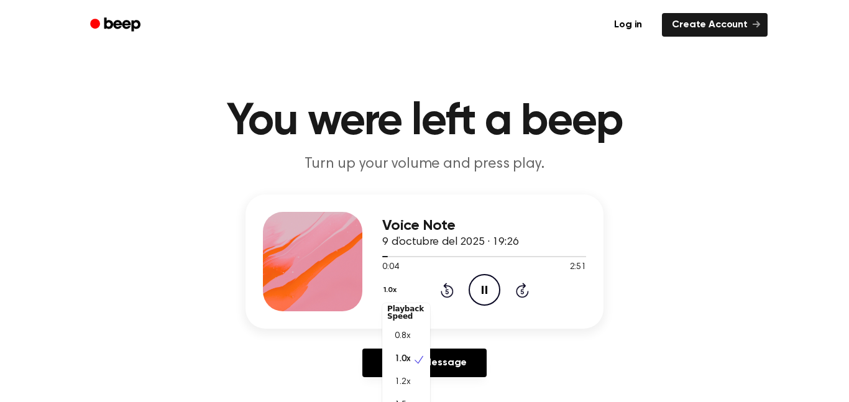 The width and height of the screenshot is (849, 402). What do you see at coordinates (402, 382) in the screenshot?
I see `span: 1.2x` at bounding box center [402, 382].